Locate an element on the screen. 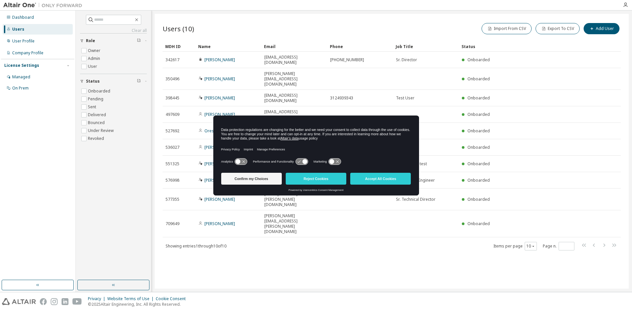 This screenshot has width=632, height=311. span: Sr. Technical Director is located at coordinates (415, 199).